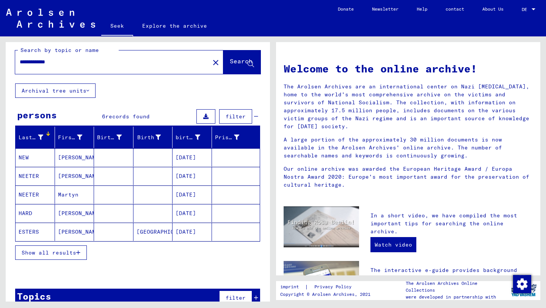 This screenshot has height=308, width=546. What do you see at coordinates (75, 137) in the screenshot?
I see `font: First name` at bounding box center [75, 137].